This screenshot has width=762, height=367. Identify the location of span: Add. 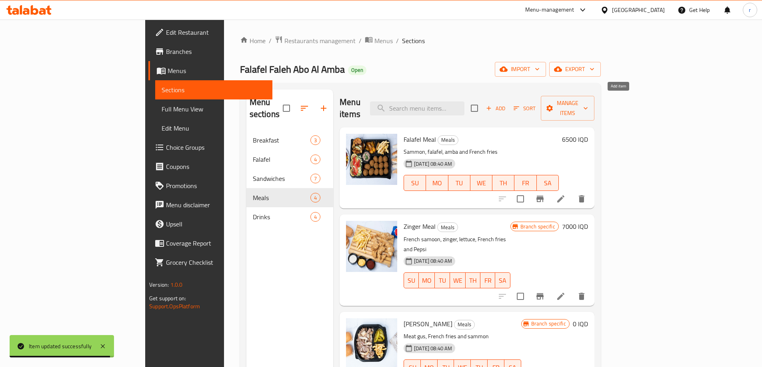
(495, 108).